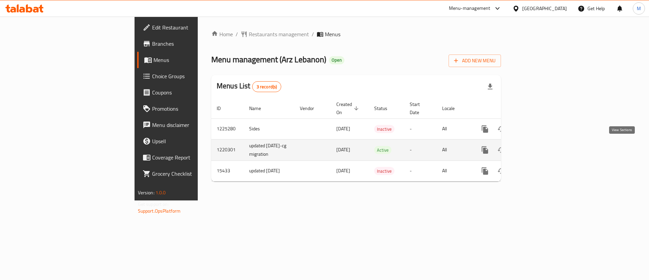 The image size is (649, 280). I want to click on span: Edit Restaurant, so click(195, 27).